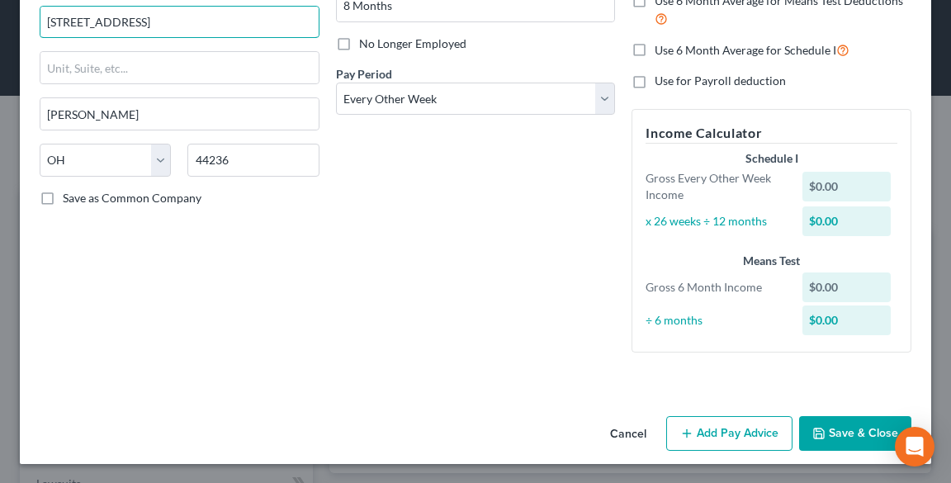 The width and height of the screenshot is (951, 483). I want to click on input: Enter zip..., so click(253, 160).